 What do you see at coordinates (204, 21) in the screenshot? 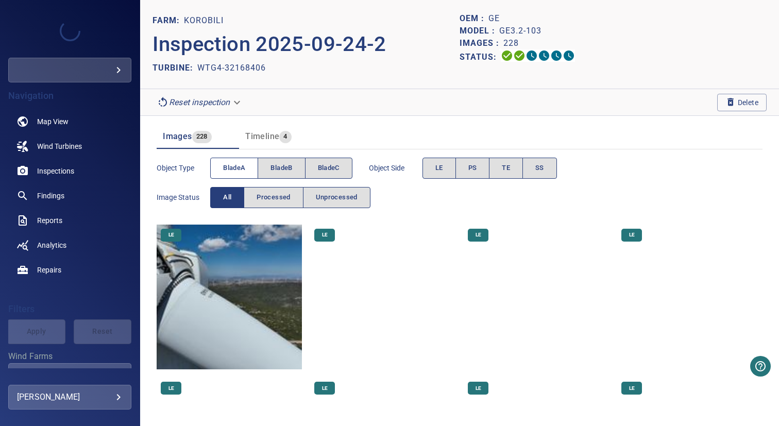
I see `p: KOROBILI` at bounding box center [204, 21].